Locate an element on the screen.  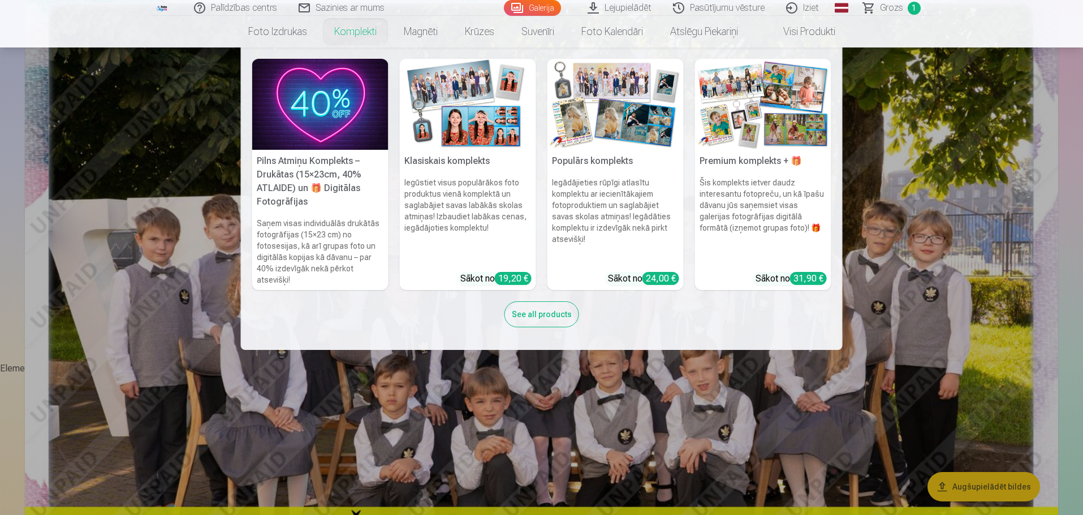
img: Pilns Atmiņu Komplekts – Drukātas (15×23cm, 40% ATLAIDE) un 🎁 Digitālas Fotogrāfijas is located at coordinates (320, 104).